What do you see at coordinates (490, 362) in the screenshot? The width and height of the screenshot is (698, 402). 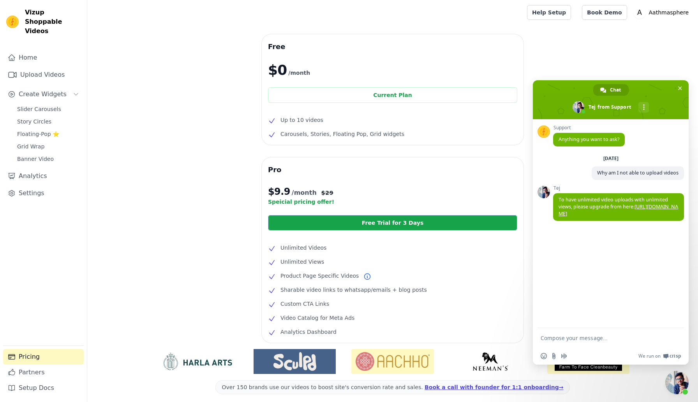 I see `img: Neeman's` at bounding box center [490, 362].